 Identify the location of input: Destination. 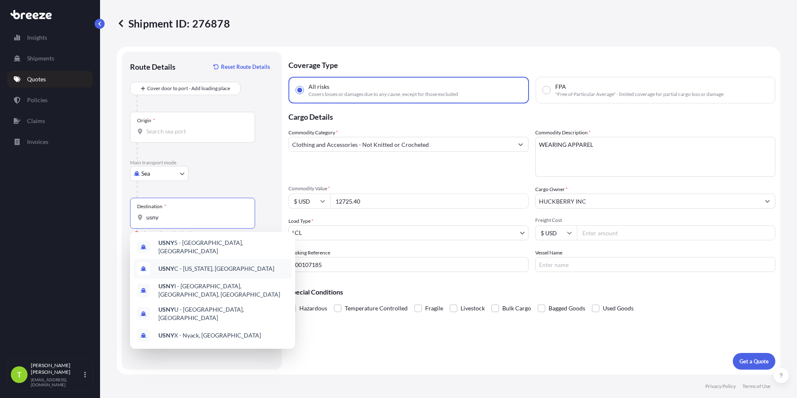
(195, 217).